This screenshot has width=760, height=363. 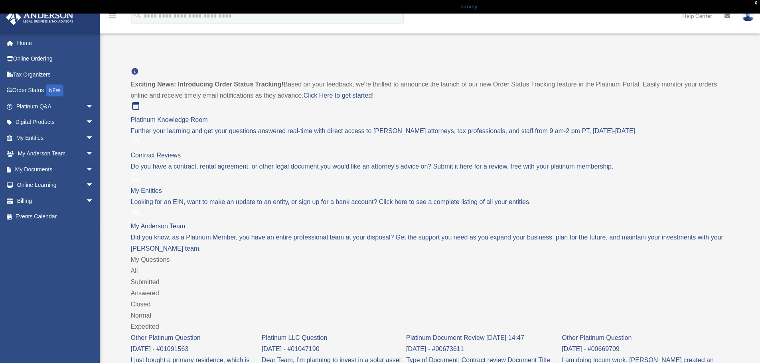 I want to click on div: Platinum Knowledge Room, so click(x=429, y=120).